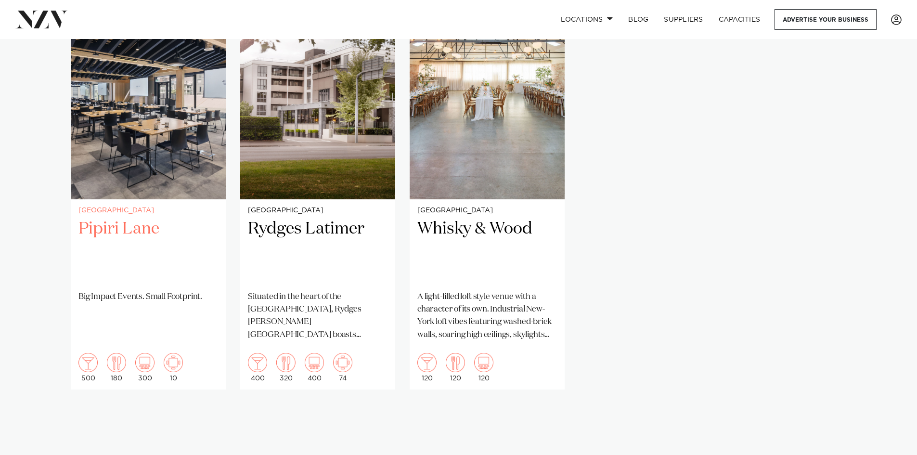 This screenshot has width=917, height=455. Describe the element at coordinates (286, 367) in the screenshot. I see `div: 320` at that location.